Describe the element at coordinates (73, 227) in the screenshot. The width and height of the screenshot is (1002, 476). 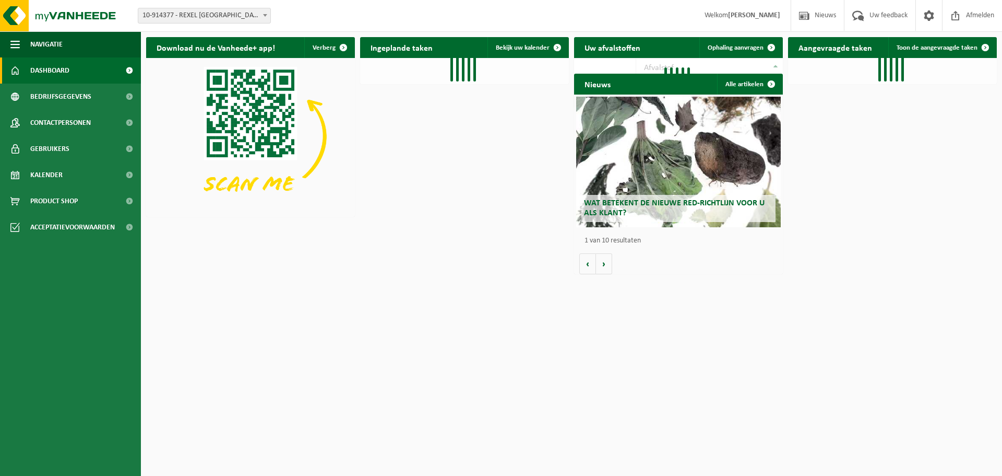
I see `span: Acceptatievoorwaarden` at that location.